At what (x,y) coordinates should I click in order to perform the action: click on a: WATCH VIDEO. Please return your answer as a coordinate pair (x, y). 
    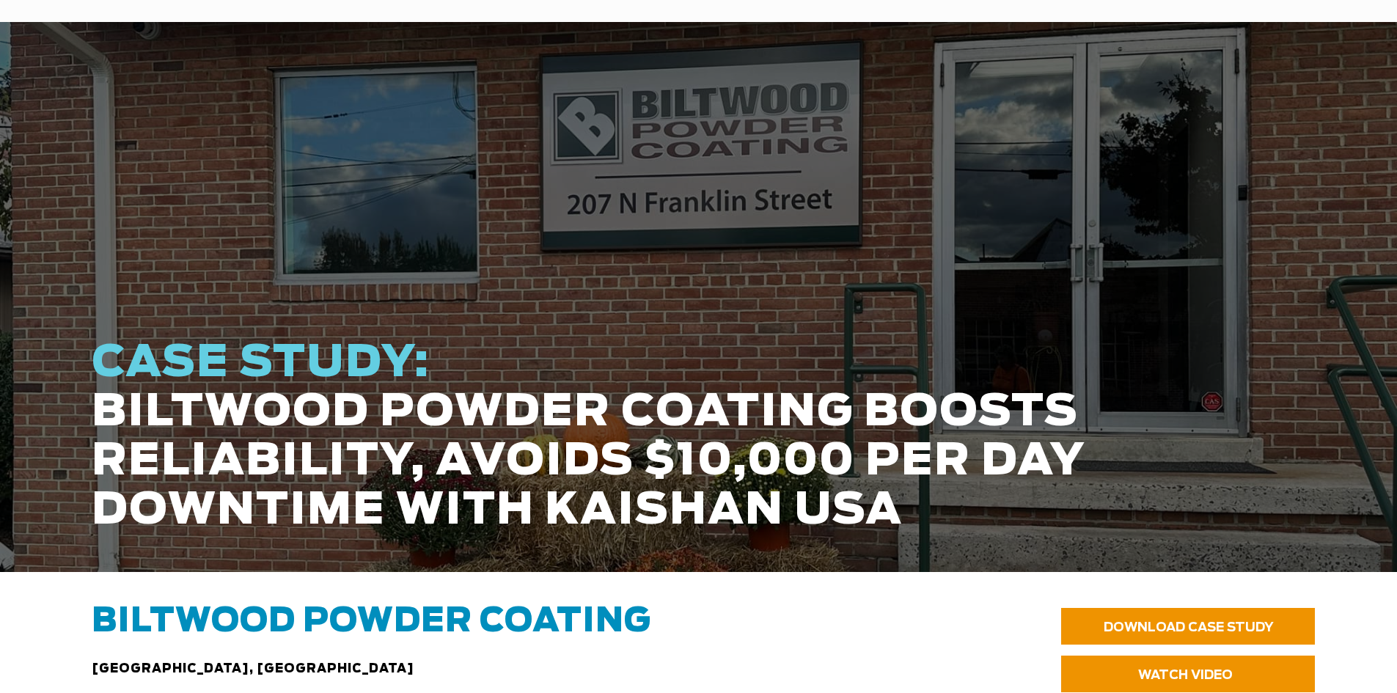
    Looking at the image, I should click on (1188, 674).